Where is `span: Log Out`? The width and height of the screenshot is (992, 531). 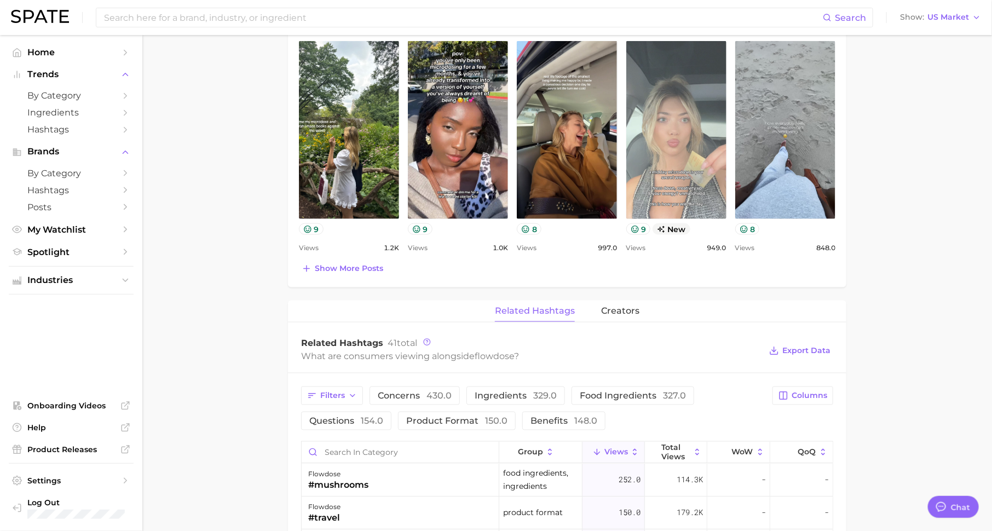
span: Log Out is located at coordinates (76, 502).